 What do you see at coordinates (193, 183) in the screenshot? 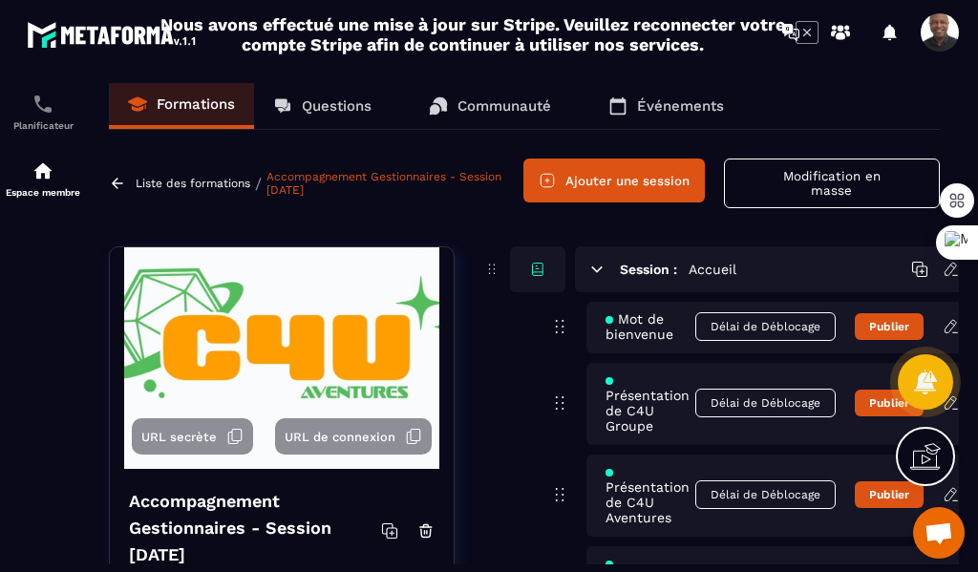
I see `a: Liste des formations` at bounding box center [193, 183].